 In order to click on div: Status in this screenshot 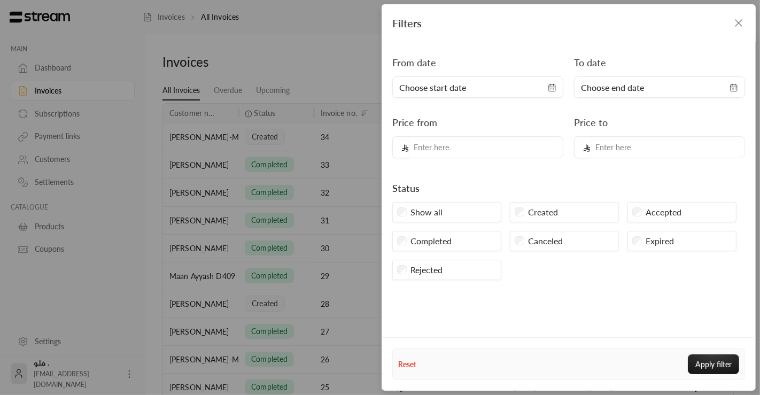, I will do `click(406, 188)`.